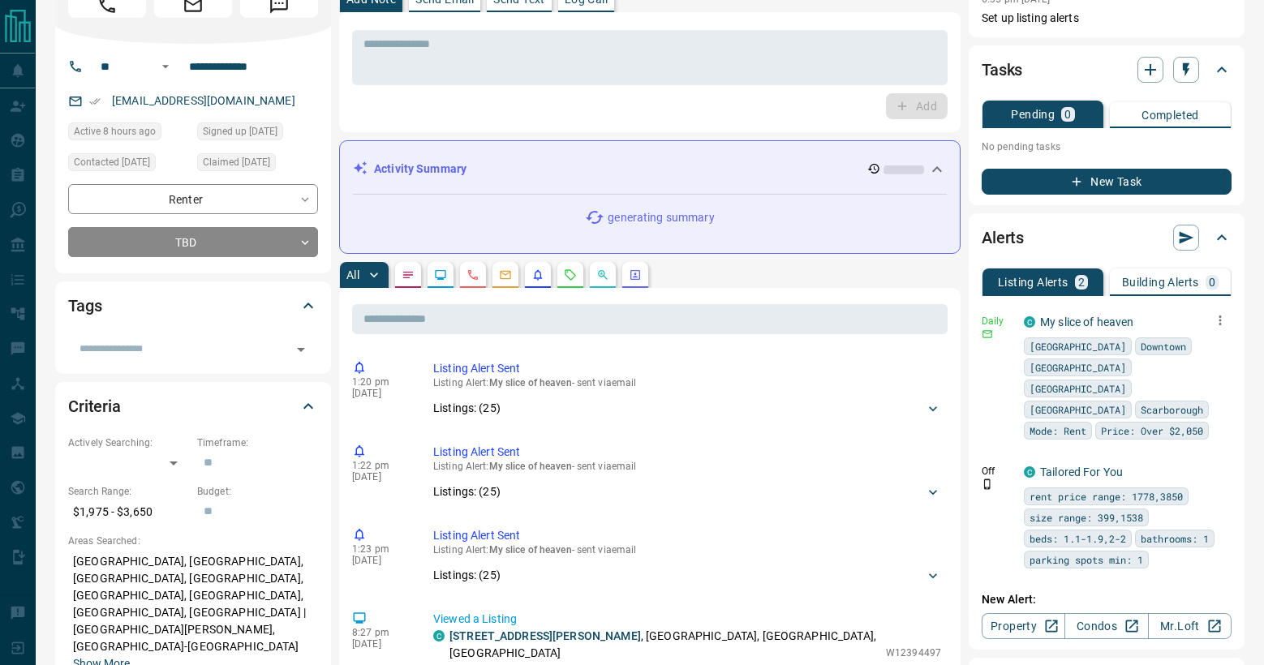  Describe the element at coordinates (1086, 560) in the screenshot. I see `span: parking spots min: 1` at that location.